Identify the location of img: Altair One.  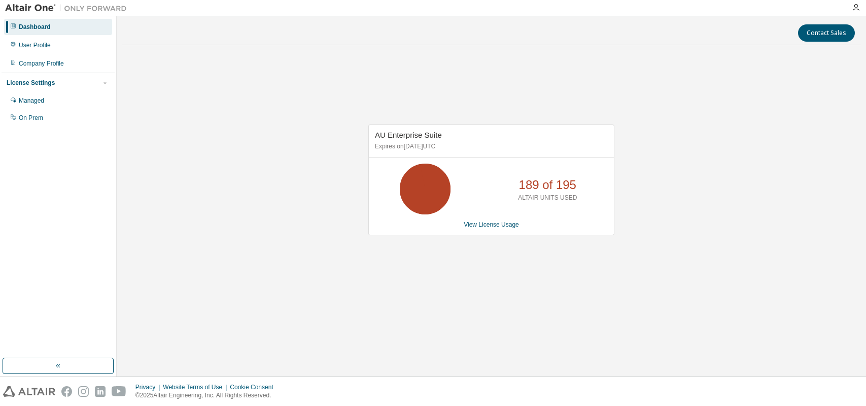
(69, 8).